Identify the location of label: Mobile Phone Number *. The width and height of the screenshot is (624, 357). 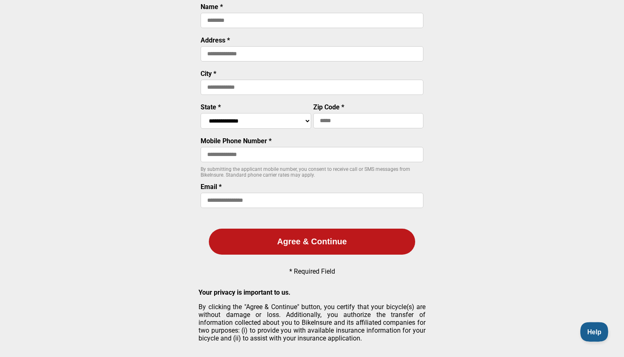
(236, 141).